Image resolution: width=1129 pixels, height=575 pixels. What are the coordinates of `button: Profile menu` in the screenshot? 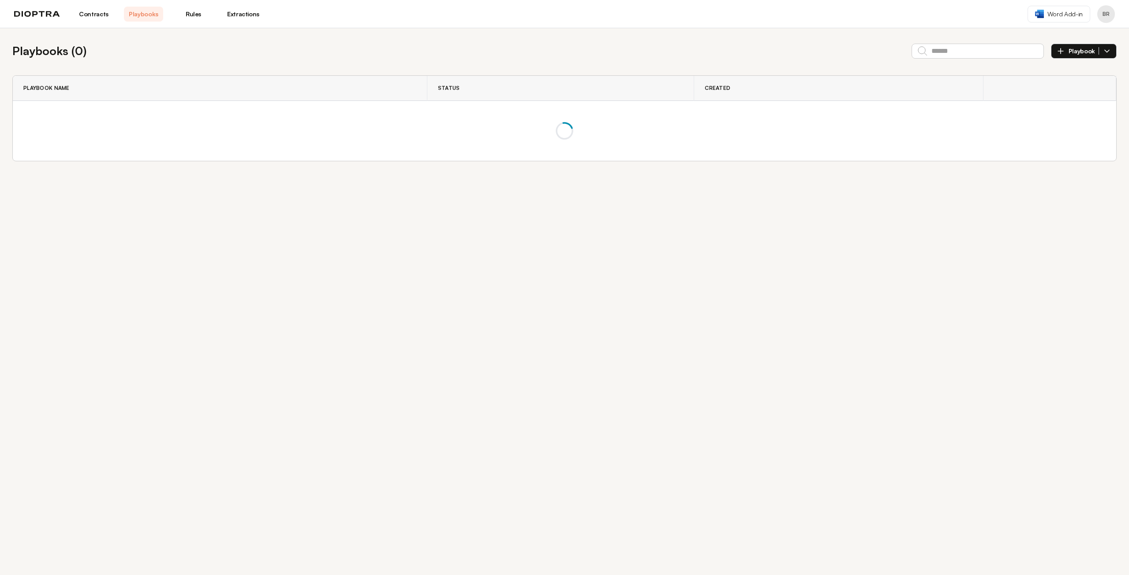 It's located at (1106, 14).